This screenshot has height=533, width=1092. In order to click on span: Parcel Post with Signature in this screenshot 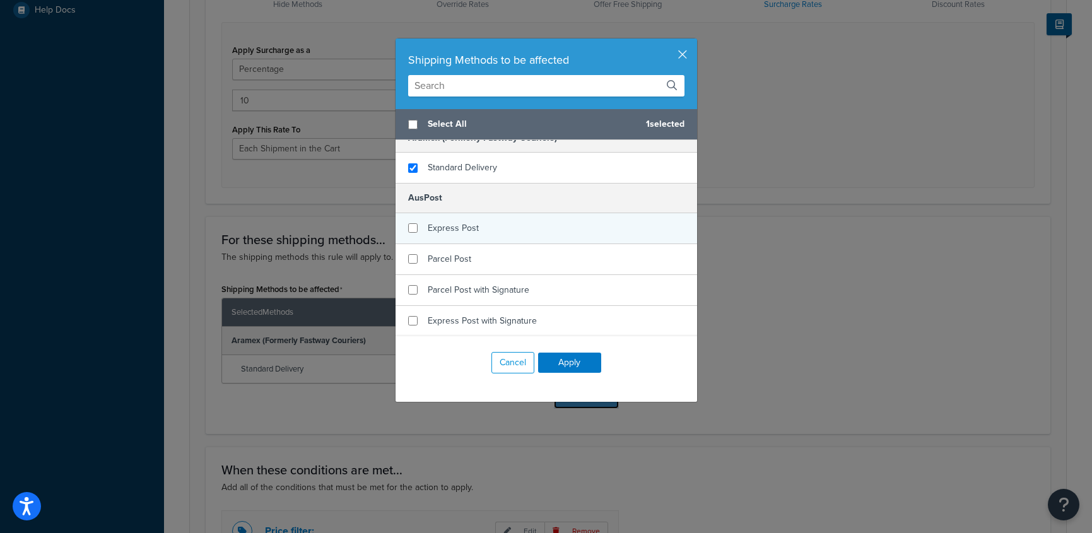, I will do `click(478, 290)`.